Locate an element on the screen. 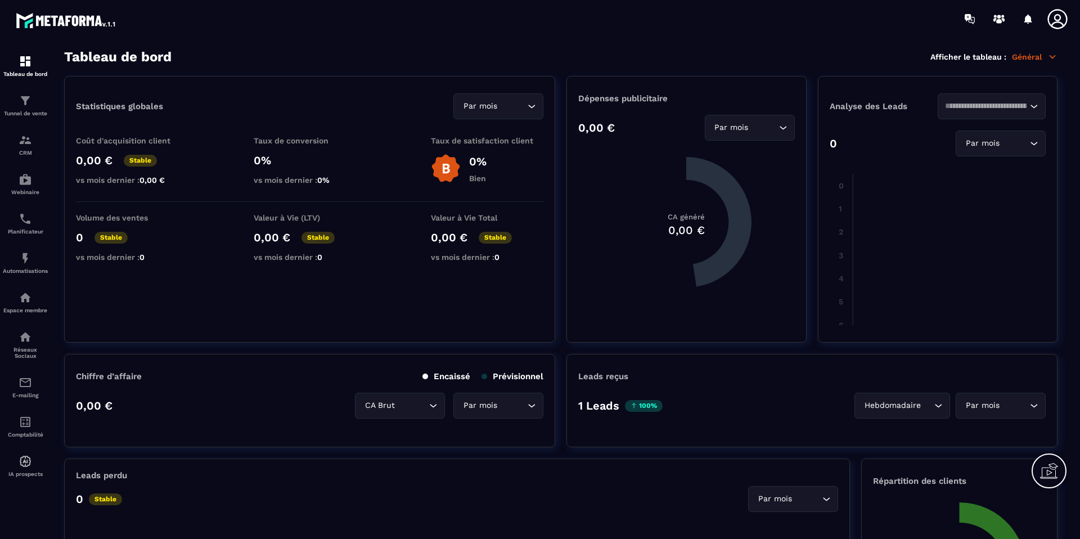 The width and height of the screenshot is (1080, 539). p: Taux de satisfaction client is located at coordinates (487, 141).